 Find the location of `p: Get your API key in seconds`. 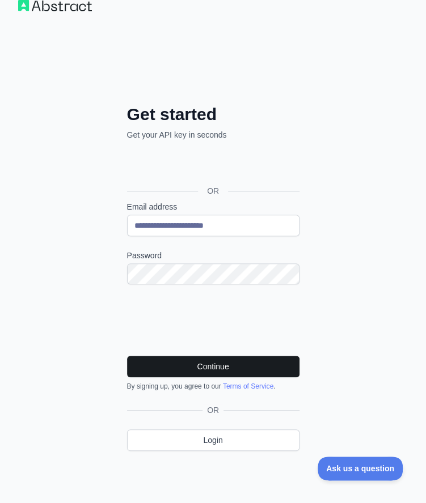

p: Get your API key in seconds is located at coordinates (213, 135).